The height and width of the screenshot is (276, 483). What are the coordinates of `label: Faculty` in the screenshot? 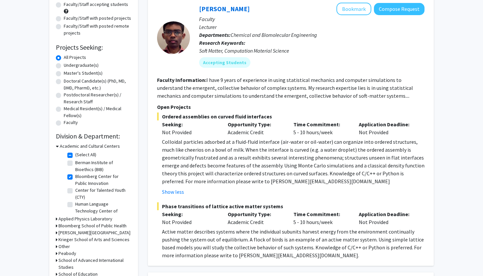 It's located at (71, 122).